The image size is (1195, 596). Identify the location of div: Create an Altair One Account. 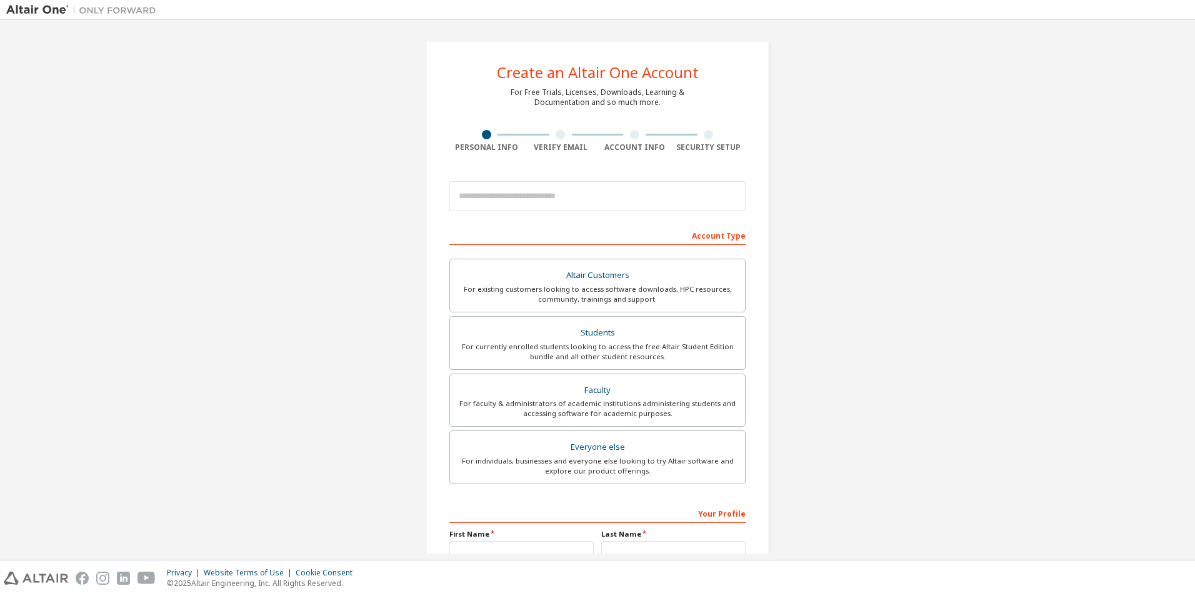
(598, 73).